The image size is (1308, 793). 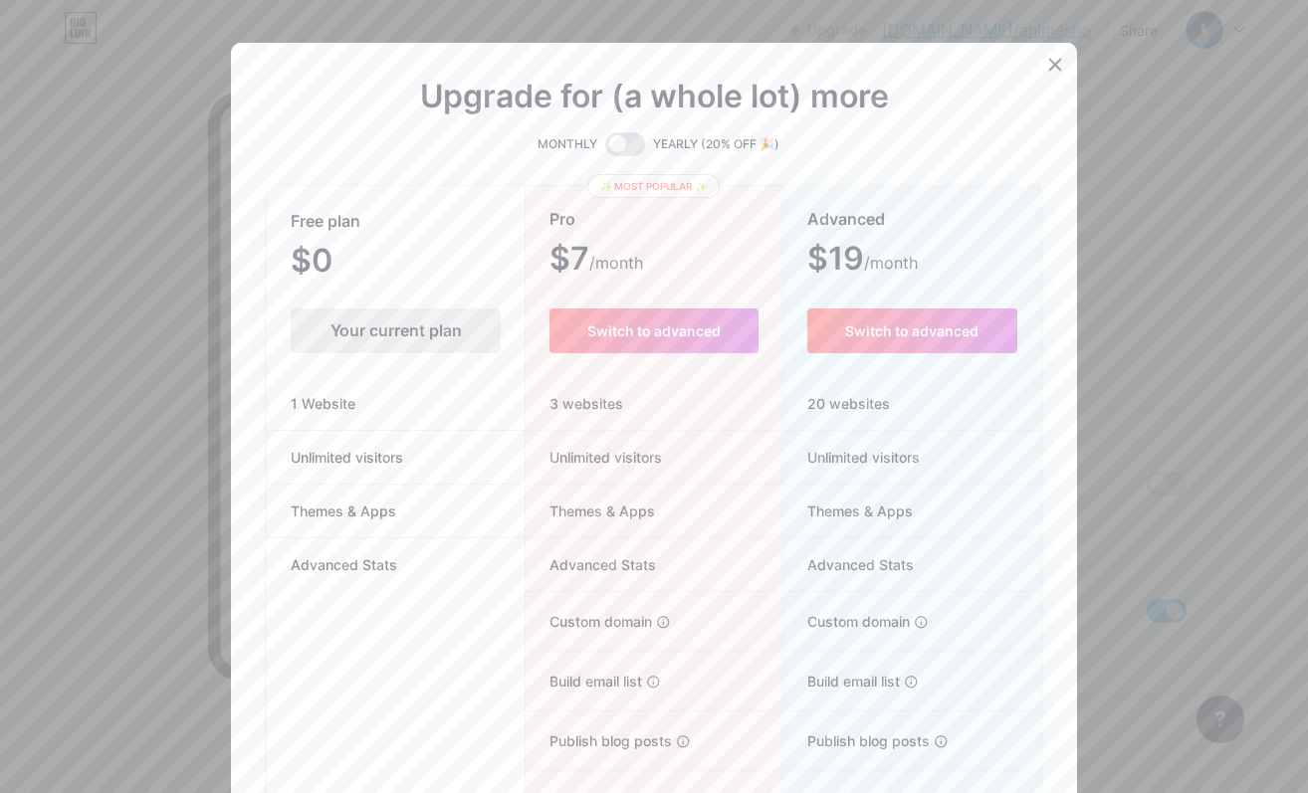 What do you see at coordinates (912, 404) in the screenshot?
I see `div: 20 websites` at bounding box center [912, 404].